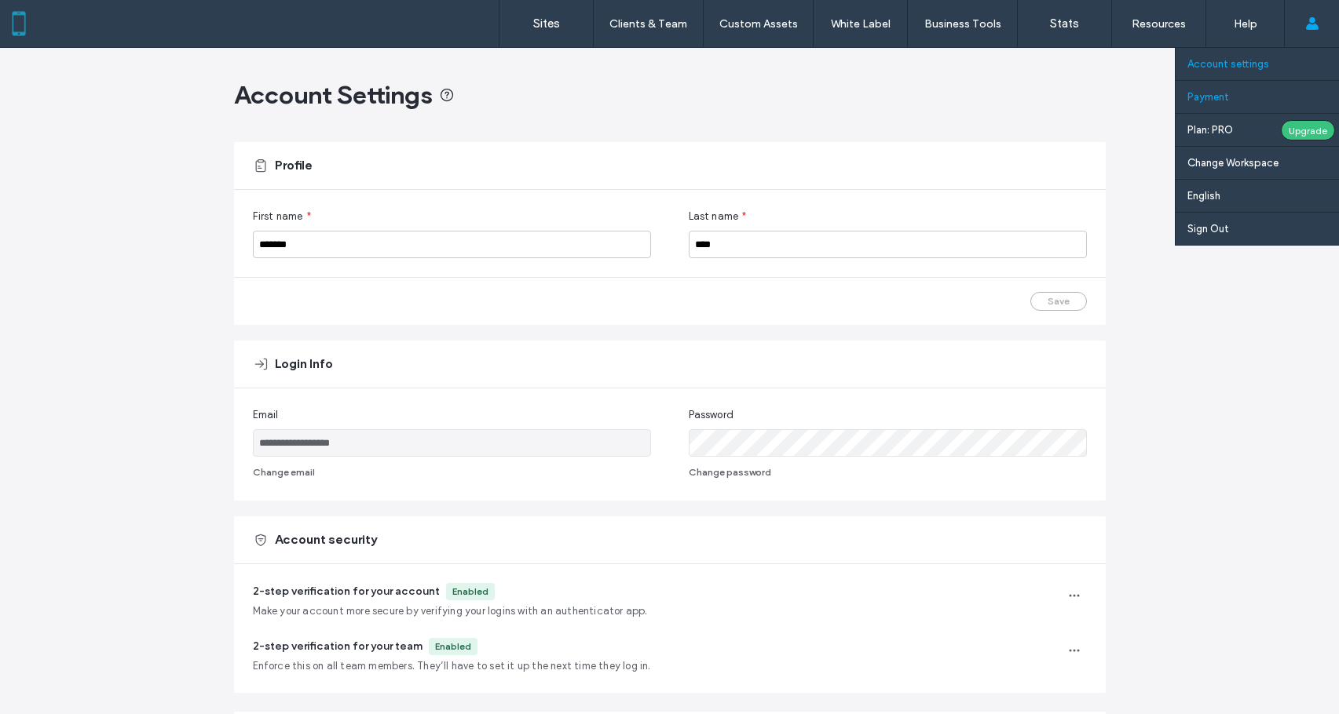  What do you see at coordinates (346, 591) in the screenshot?
I see `span: 2-step verification for your account` at bounding box center [346, 591].